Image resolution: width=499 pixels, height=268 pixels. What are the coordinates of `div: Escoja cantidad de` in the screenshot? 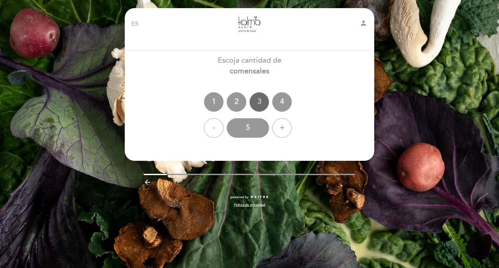 It's located at (249, 66).